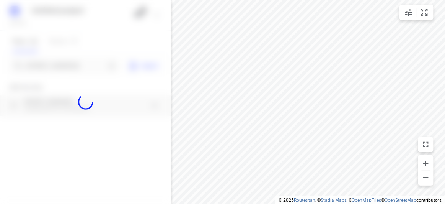  Describe the element at coordinates (416, 12) in the screenshot. I see `div: small contained button group` at that location.